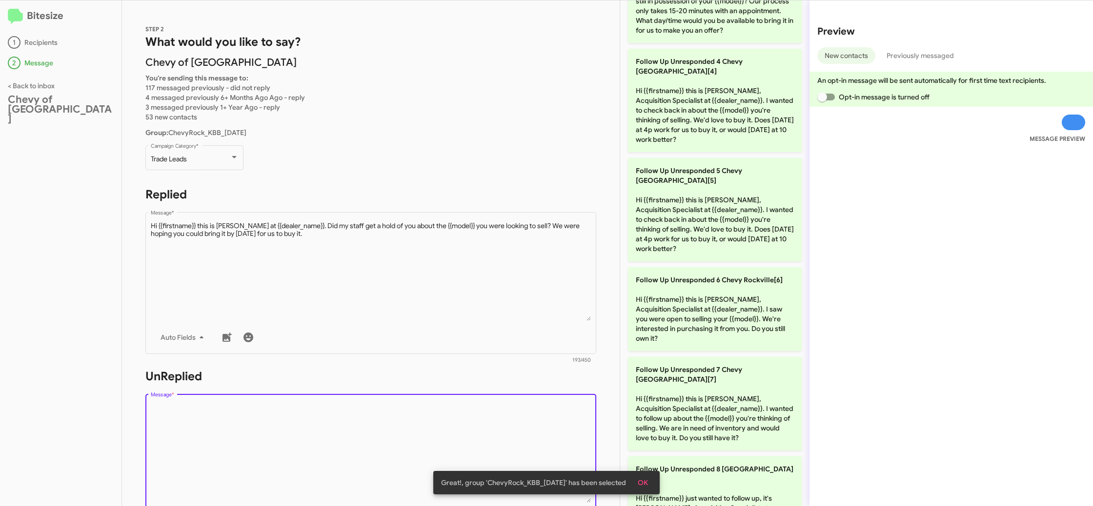 The image size is (1093, 506). Describe the element at coordinates (709, 280) in the screenshot. I see `span: Follow Up Unresponded 6 Chevy Rockville[6]` at that location.